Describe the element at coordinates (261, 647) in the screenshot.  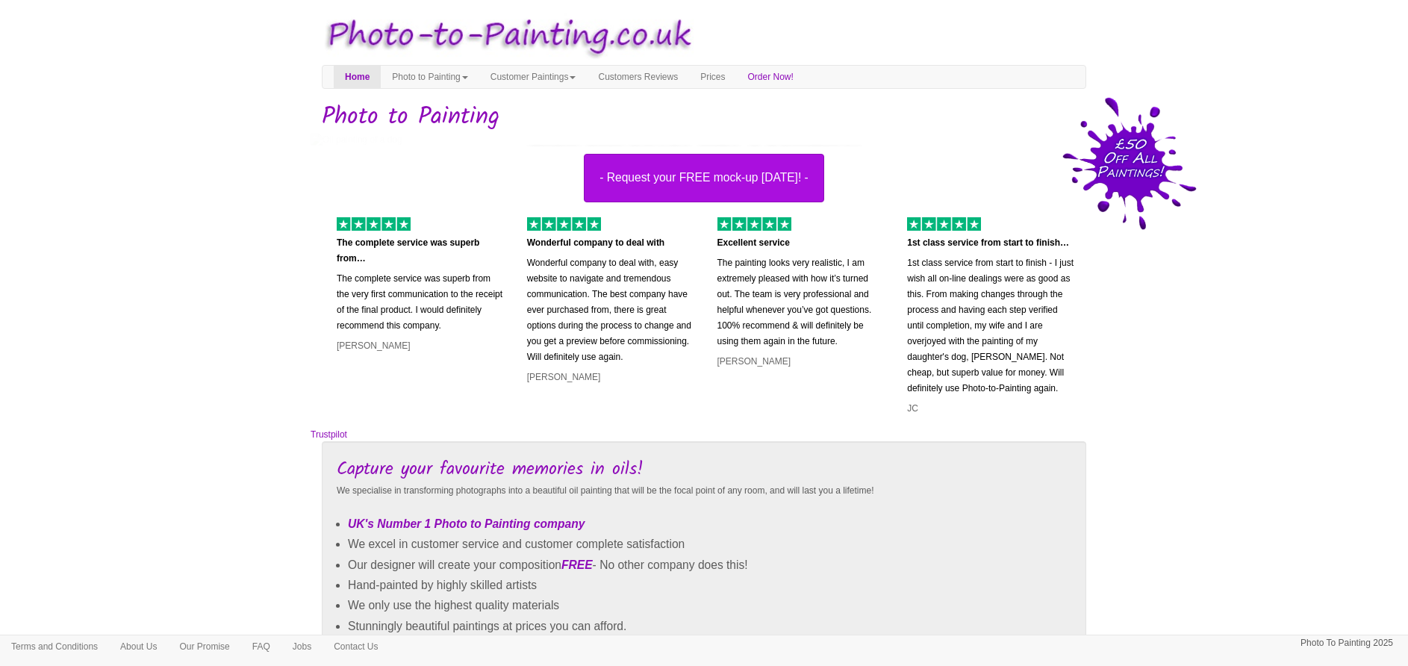
I see `a: FAQ` at that location.